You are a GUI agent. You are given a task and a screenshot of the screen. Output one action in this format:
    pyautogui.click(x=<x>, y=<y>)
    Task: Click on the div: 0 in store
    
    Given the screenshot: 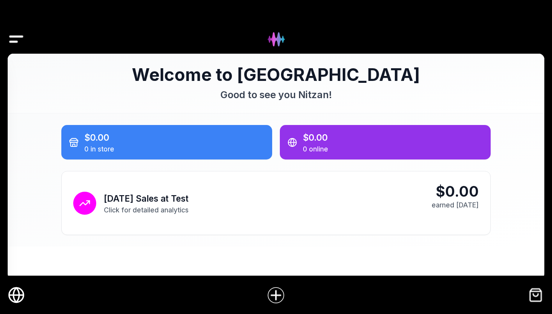 What is the action you would take?
    pyautogui.click(x=174, y=149)
    